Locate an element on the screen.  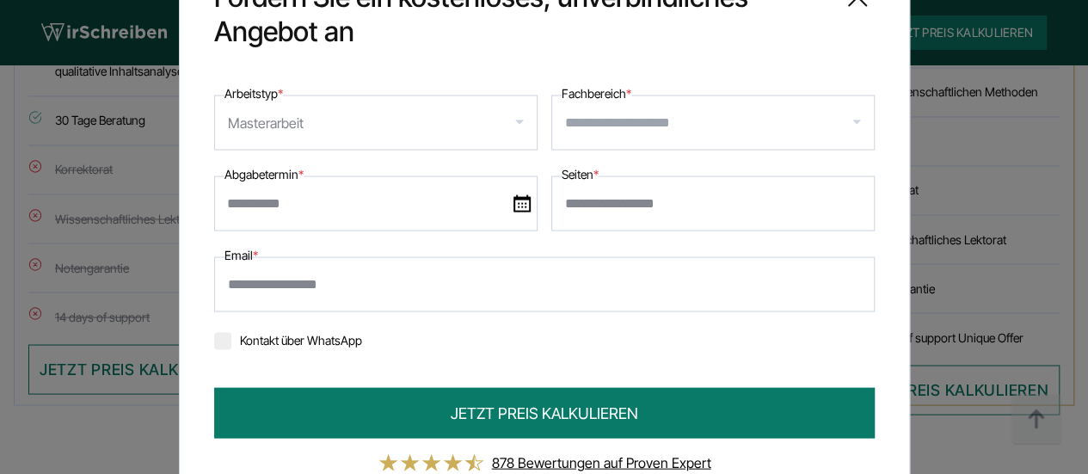
label: Fachbereich is located at coordinates (596, 93).